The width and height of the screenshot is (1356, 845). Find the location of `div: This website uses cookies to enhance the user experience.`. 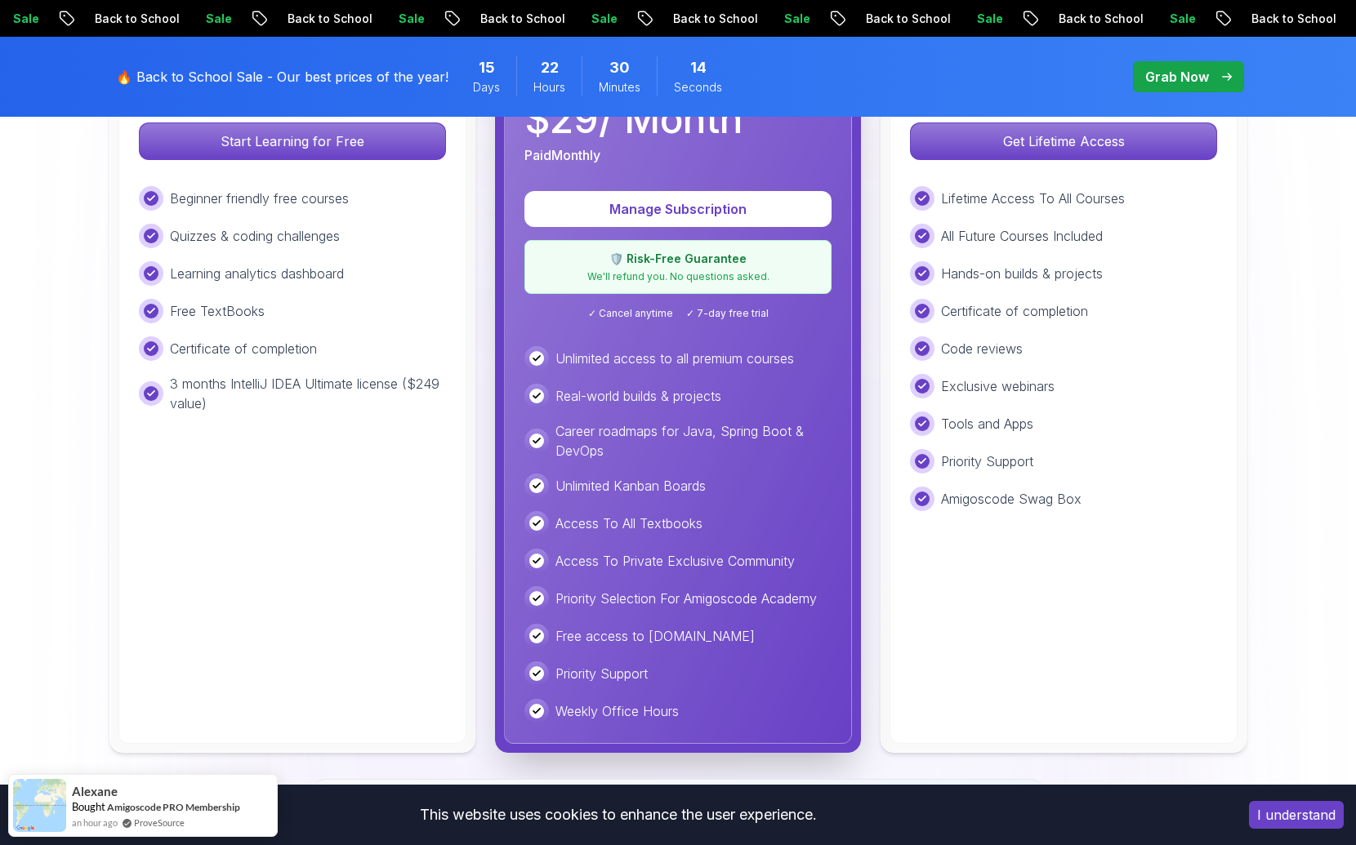

div: This website uses cookies to enhance the user experience. is located at coordinates (618, 815).